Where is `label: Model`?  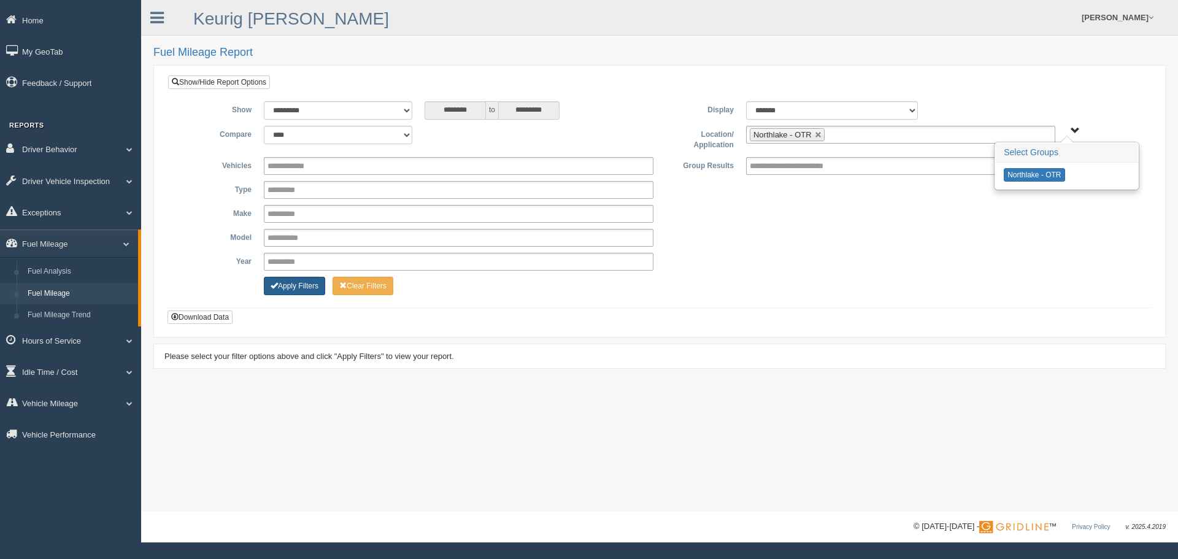
label: Model is located at coordinates (217, 236).